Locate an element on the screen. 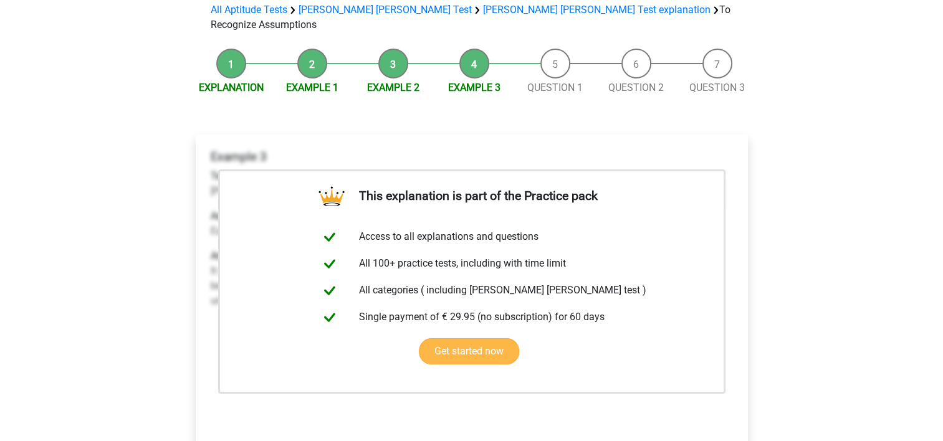 The width and height of the screenshot is (943, 441). a: Question 1 is located at coordinates (555, 87).